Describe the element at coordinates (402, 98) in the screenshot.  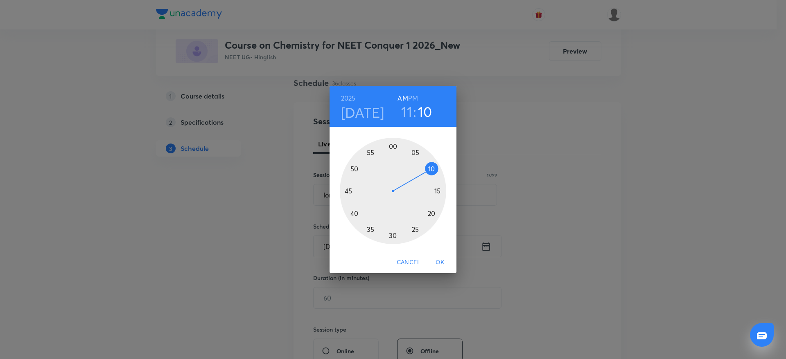
I see `button: AM` at that location.